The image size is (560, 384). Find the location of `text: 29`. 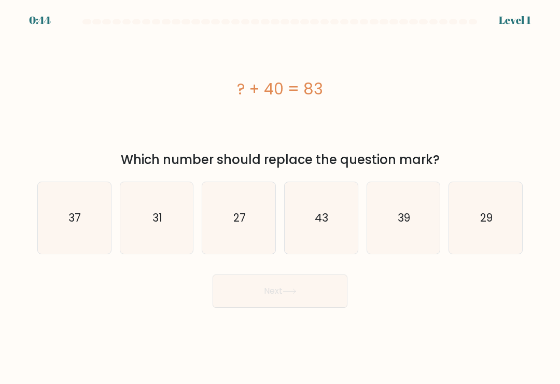

text: 29 is located at coordinates (487, 217).